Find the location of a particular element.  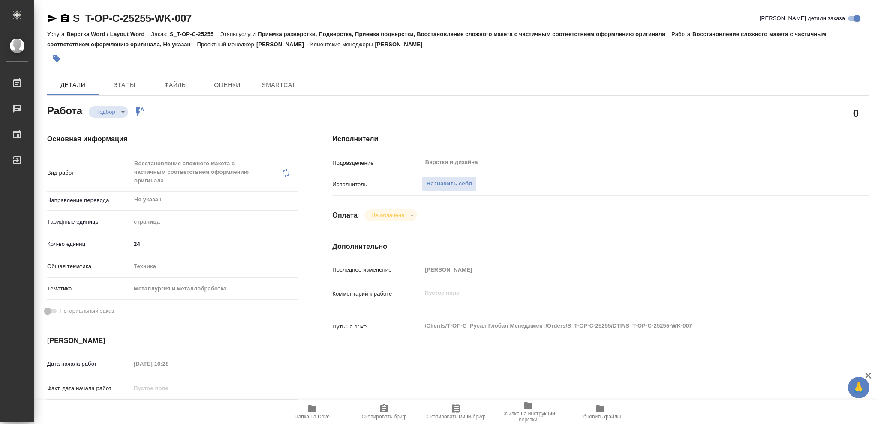

p: Комментарий к работе is located at coordinates (377, 294).